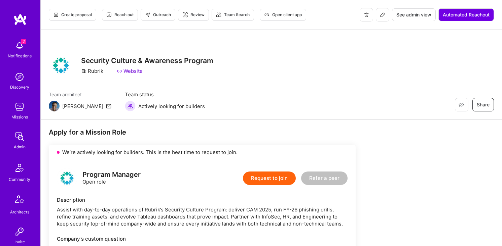 This screenshot has width=502, height=246. What do you see at coordinates (19, 168) in the screenshot?
I see `img: Community` at bounding box center [19, 168].